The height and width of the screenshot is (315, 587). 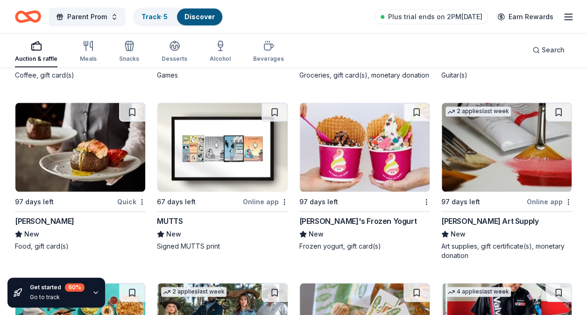 I want to click on div: 60 %, so click(x=75, y=287).